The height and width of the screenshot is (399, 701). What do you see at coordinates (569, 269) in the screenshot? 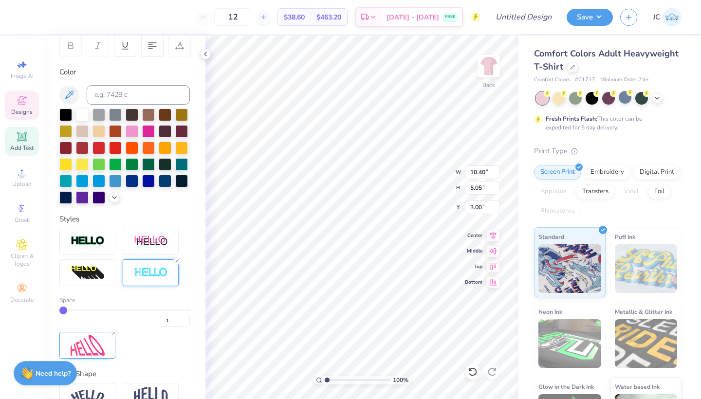
I see `img: Standard` at bounding box center [569, 269].